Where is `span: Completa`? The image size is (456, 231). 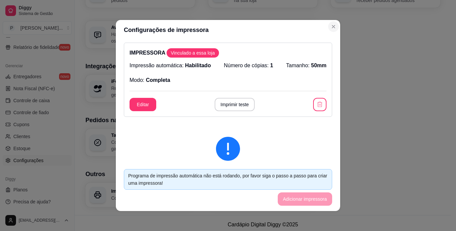 span: Completa is located at coordinates (158, 80).